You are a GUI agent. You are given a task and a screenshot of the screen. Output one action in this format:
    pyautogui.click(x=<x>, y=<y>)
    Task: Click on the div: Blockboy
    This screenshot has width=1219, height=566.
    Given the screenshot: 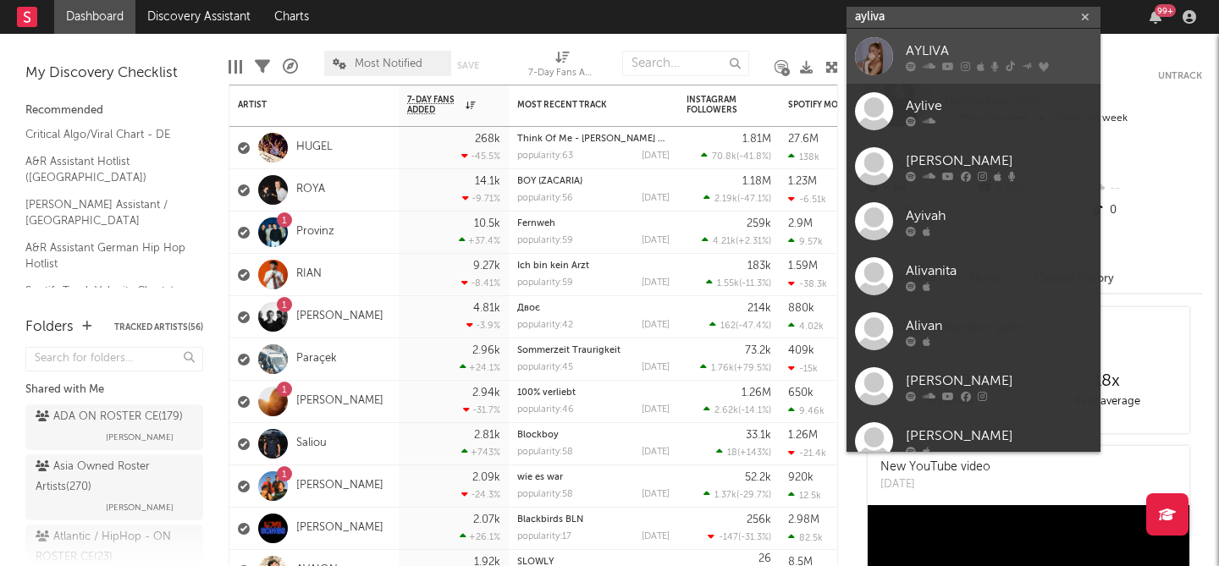 What is the action you would take?
    pyautogui.click(x=593, y=435)
    